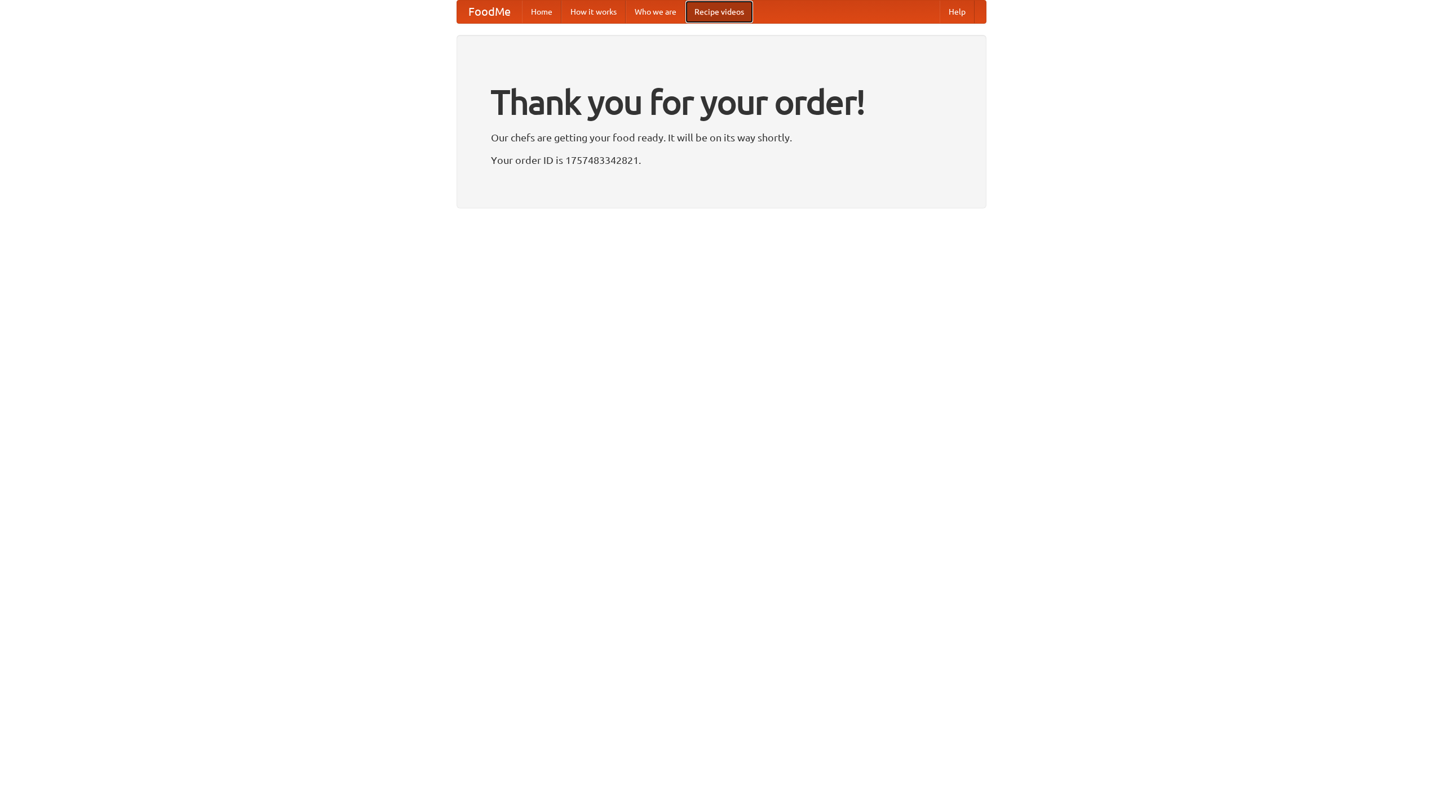  I want to click on a: How it works, so click(593, 12).